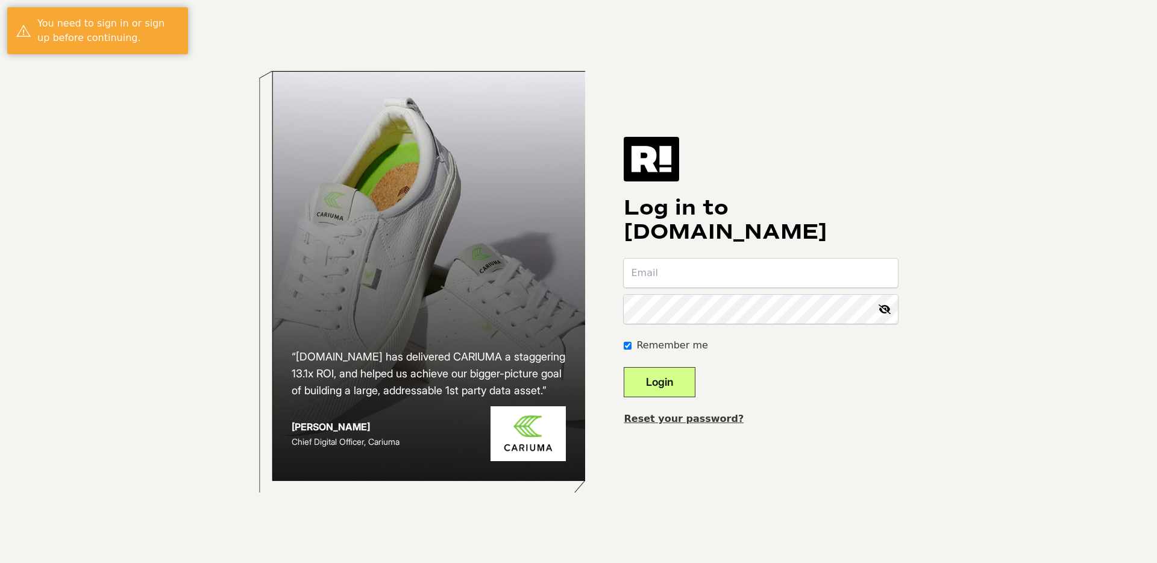 The image size is (1157, 563). I want to click on div: You need to sign in or sign up before continuing., so click(108, 31).